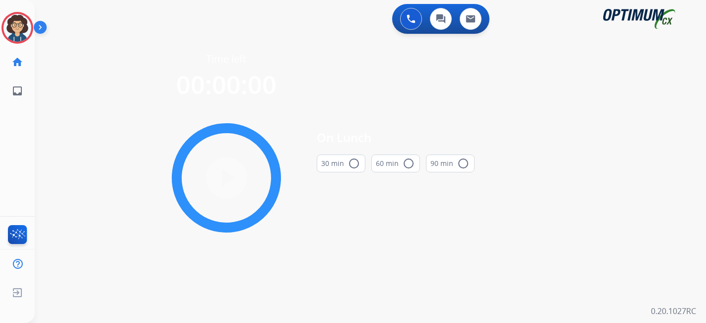  Describe the element at coordinates (396, 163) in the screenshot. I see `button: 60 min` at that location.